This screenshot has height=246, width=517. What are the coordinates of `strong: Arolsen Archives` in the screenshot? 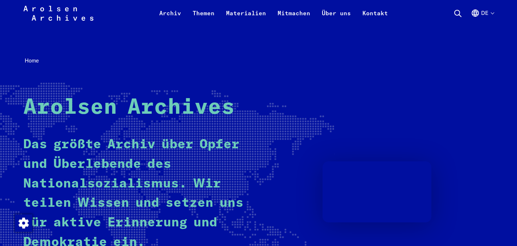 It's located at (129, 107).